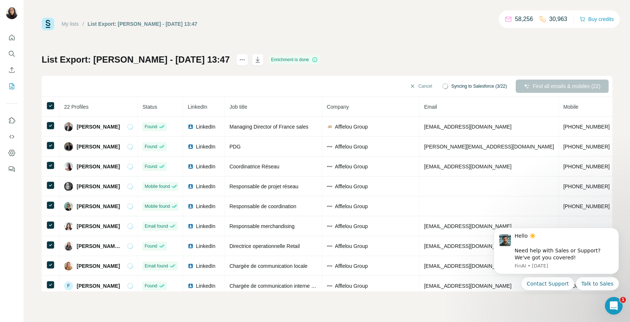 This screenshot has width=630, height=322. I want to click on span: Coordinatrice Réseau, so click(254, 167).